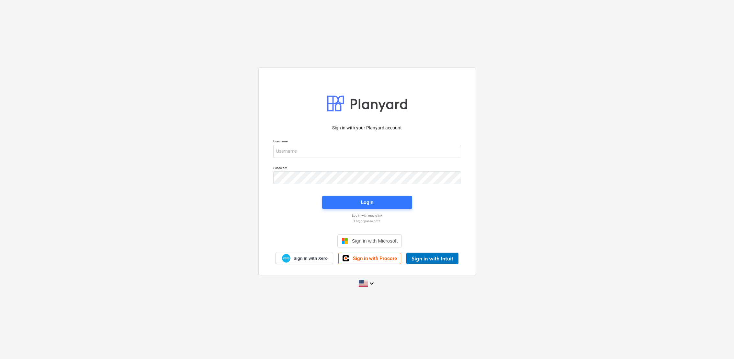 Image resolution: width=734 pixels, height=359 pixels. Describe the element at coordinates (367, 128) in the screenshot. I see `p: Sign in with your Planyard account` at that location.